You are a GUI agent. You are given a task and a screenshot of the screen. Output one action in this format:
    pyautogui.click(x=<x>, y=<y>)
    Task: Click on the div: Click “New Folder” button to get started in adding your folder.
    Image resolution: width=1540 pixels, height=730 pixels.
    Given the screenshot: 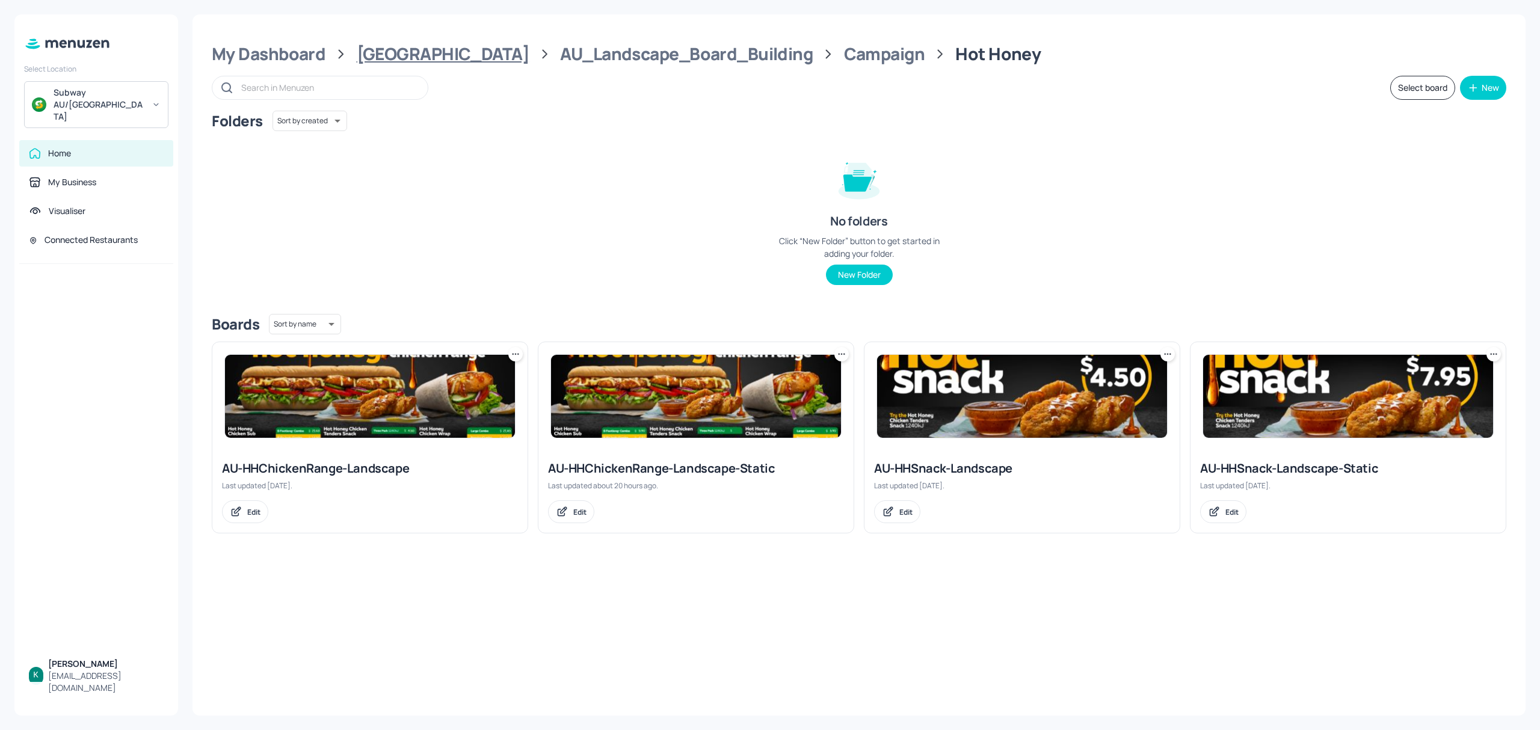 What is the action you would take?
    pyautogui.click(x=859, y=247)
    